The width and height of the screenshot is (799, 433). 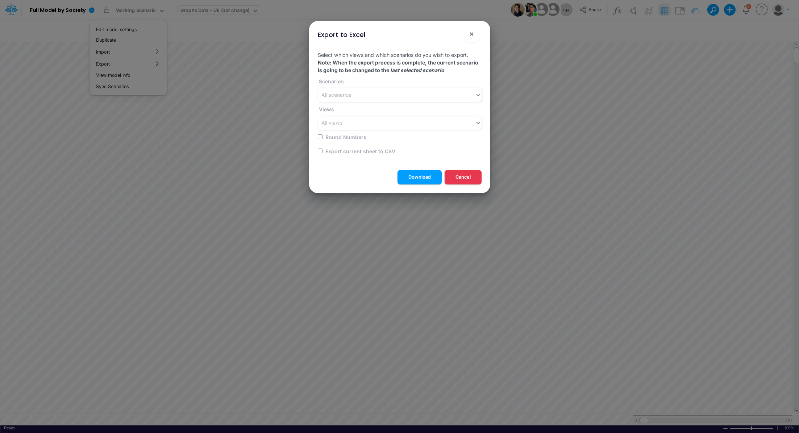 What do you see at coordinates (472, 34) in the screenshot?
I see `button: Close` at bounding box center [472, 34].